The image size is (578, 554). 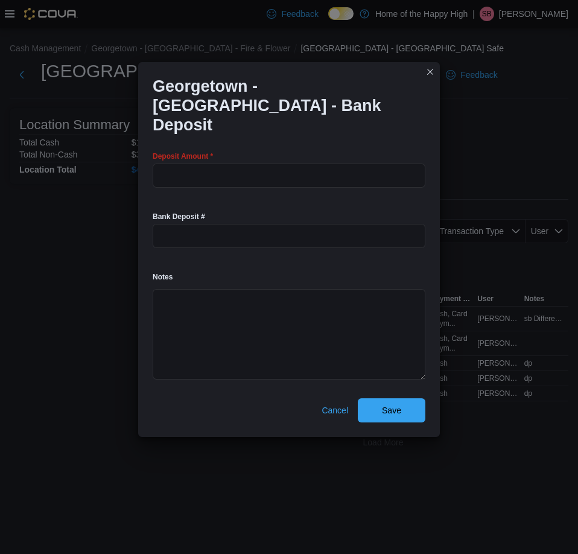 What do you see at coordinates (392, 411) in the screenshot?
I see `span: Save` at bounding box center [392, 411].